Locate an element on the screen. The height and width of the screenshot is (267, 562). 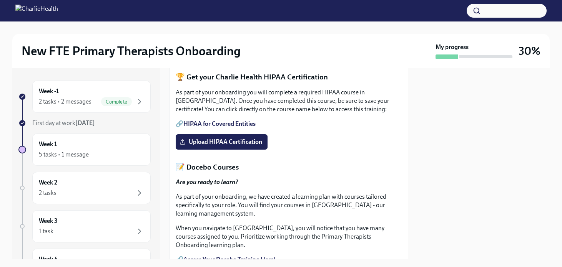
a: HIPAA for Covered Entities is located at coordinates (219, 124).